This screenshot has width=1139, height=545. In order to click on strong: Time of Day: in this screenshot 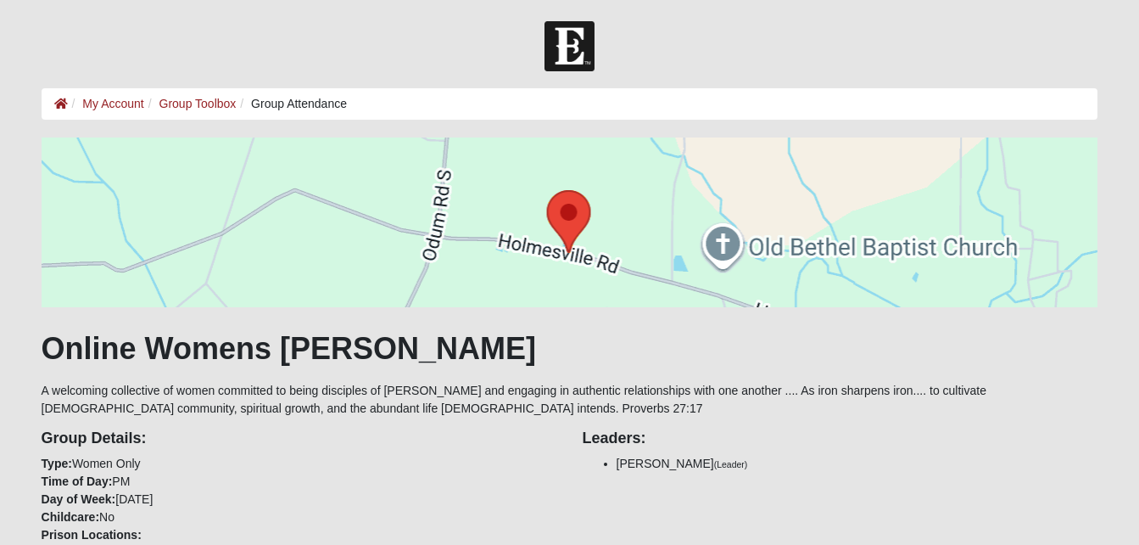, I will do `click(77, 481)`.